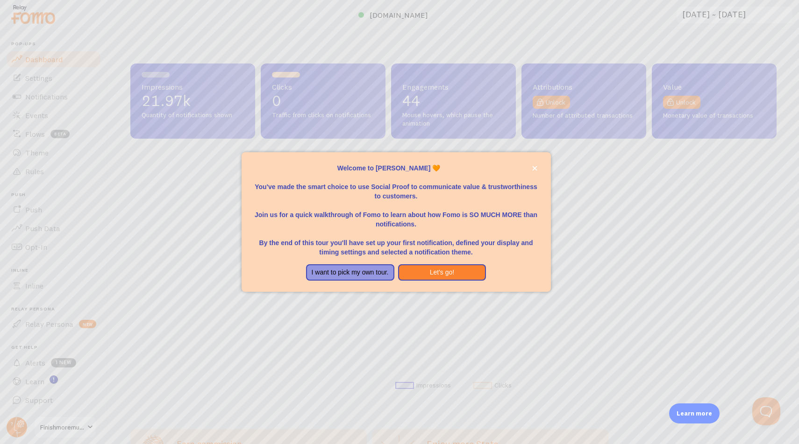 Image resolution: width=799 pixels, height=444 pixels. Describe the element at coordinates (396, 215) in the screenshot. I see `p: Join us for a quick walkthrough of Fomo to learn about how Fomo is SO MUCH MORE than notifications.` at that location.